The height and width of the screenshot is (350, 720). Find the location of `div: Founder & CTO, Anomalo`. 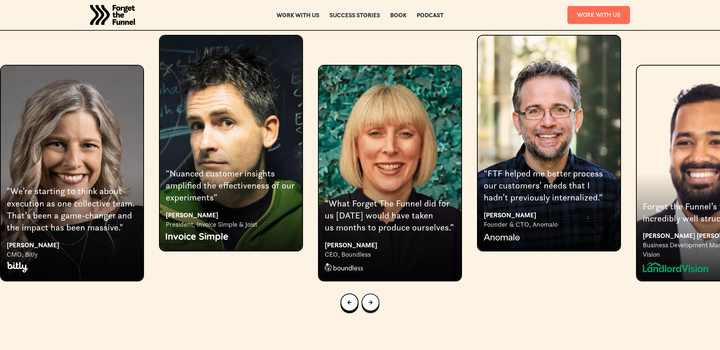

div: Founder & CTO, Anomalo is located at coordinates (549, 225).